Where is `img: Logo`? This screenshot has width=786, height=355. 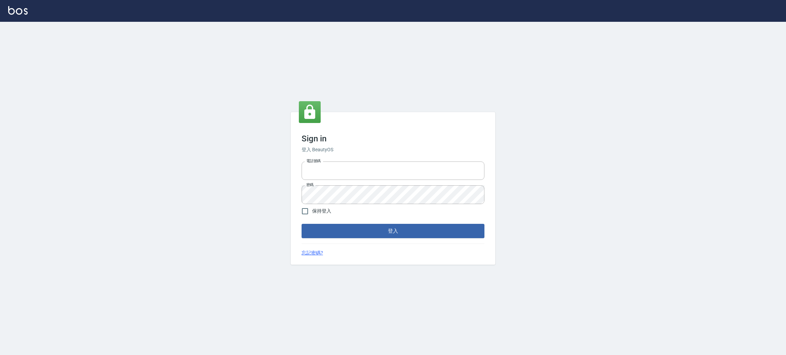 img: Logo is located at coordinates (18, 10).